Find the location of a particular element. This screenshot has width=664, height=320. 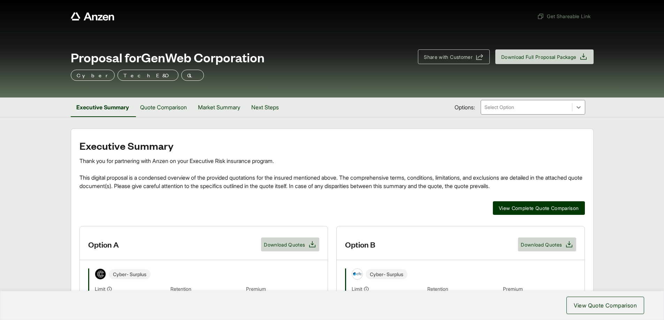

a: View Complete Quote Comparison is located at coordinates (539, 208).